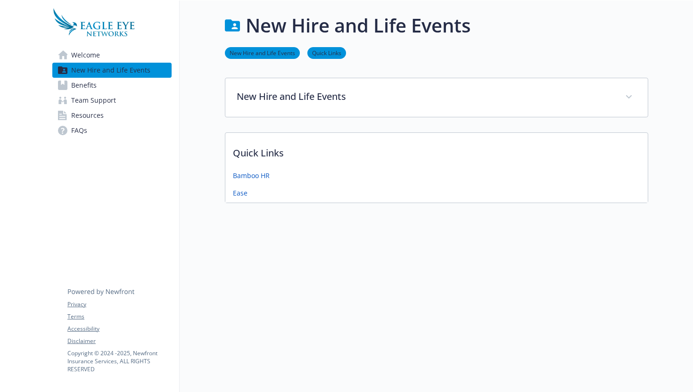 This screenshot has height=392, width=693. Describe the element at coordinates (87, 116) in the screenshot. I see `span: Resources` at that location.